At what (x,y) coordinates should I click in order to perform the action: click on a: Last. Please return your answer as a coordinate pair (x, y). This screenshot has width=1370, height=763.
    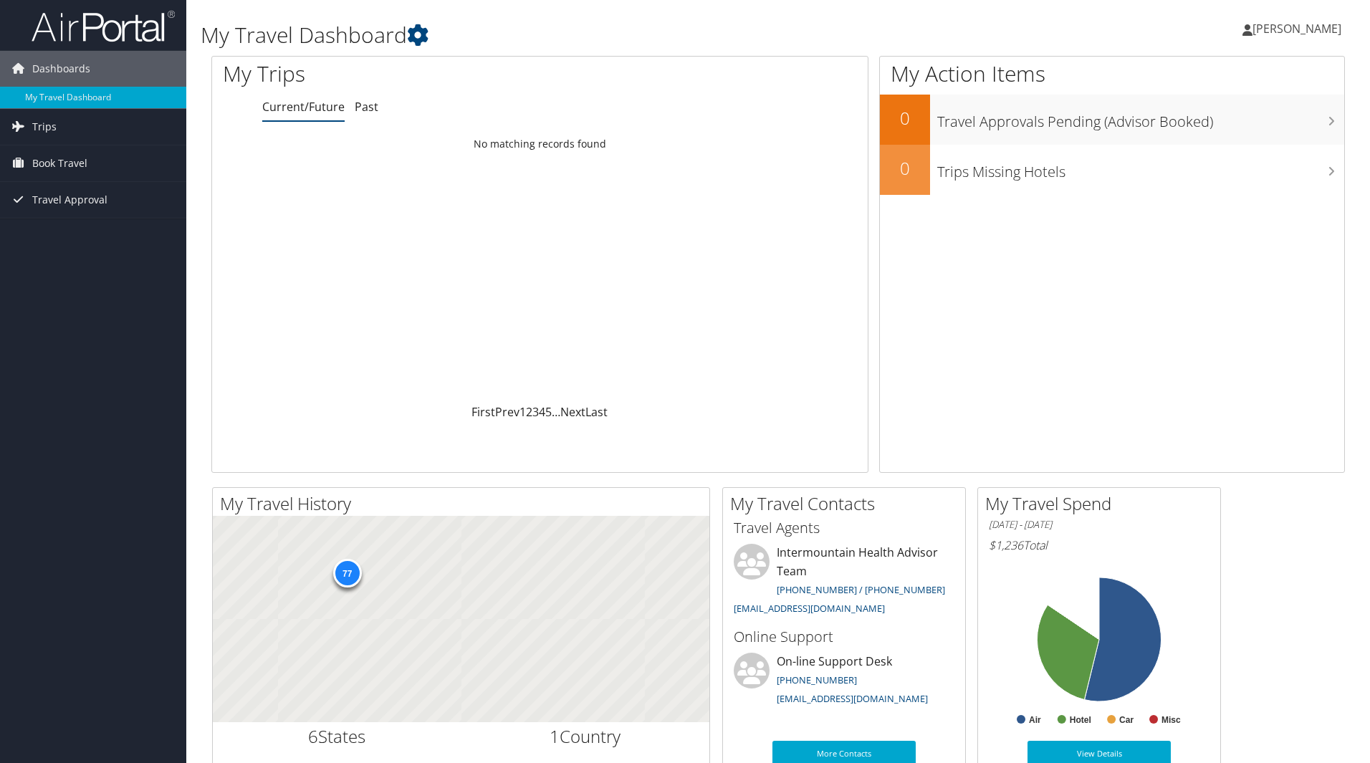
    Looking at the image, I should click on (596, 412).